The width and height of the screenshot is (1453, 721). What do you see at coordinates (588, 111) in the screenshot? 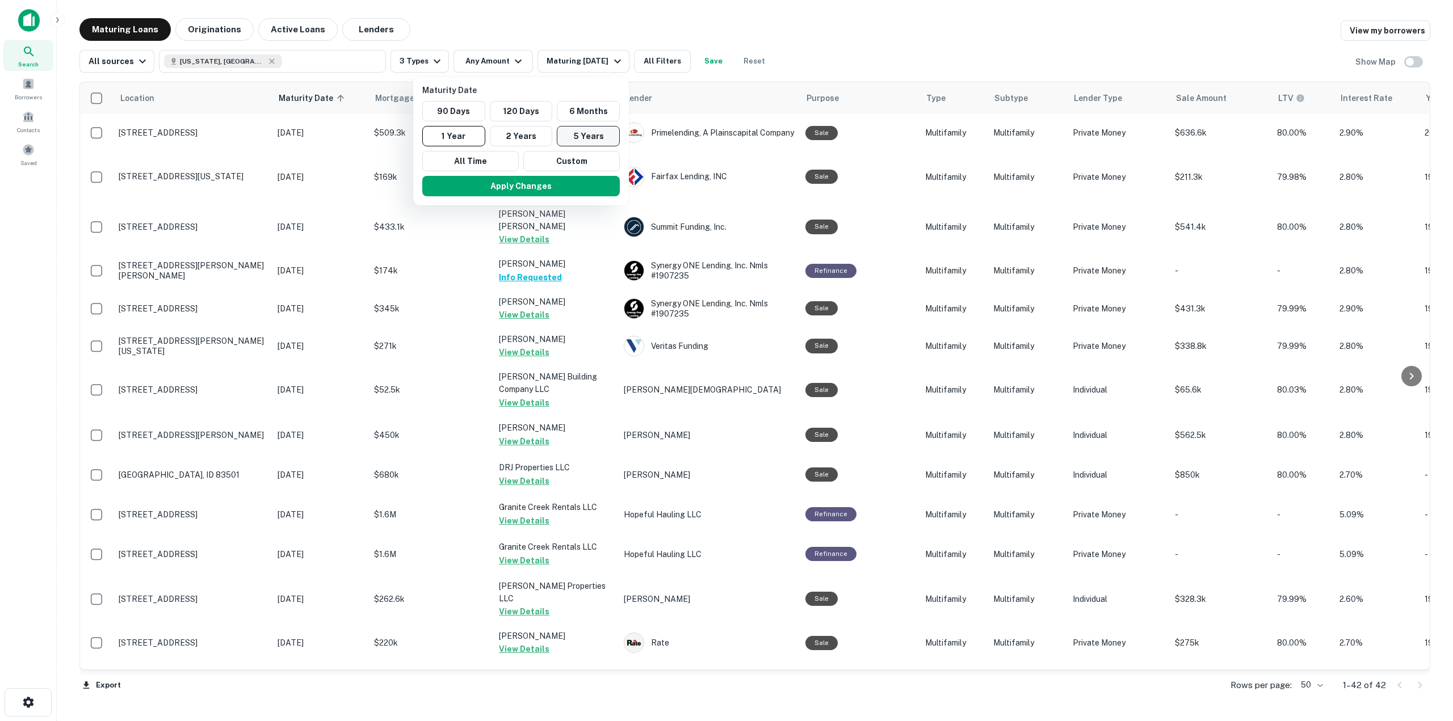
I see `button: 6 Months` at bounding box center [588, 111].